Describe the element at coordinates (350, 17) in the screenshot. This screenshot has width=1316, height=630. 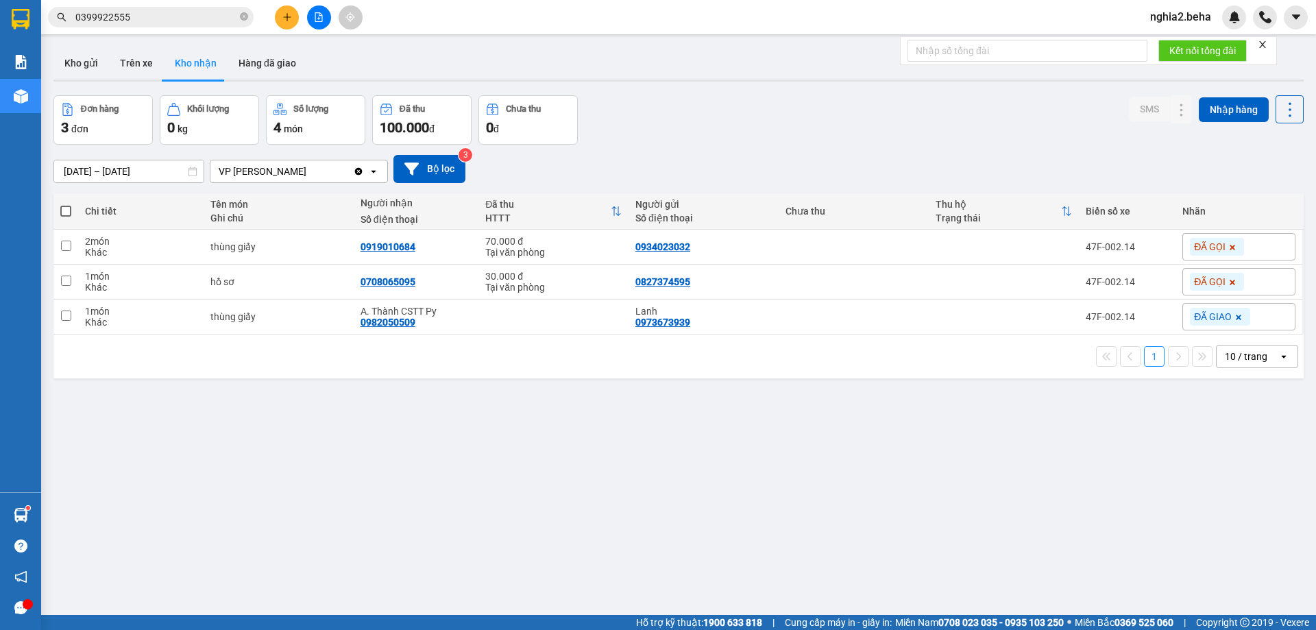
I see `button: aim` at that location.